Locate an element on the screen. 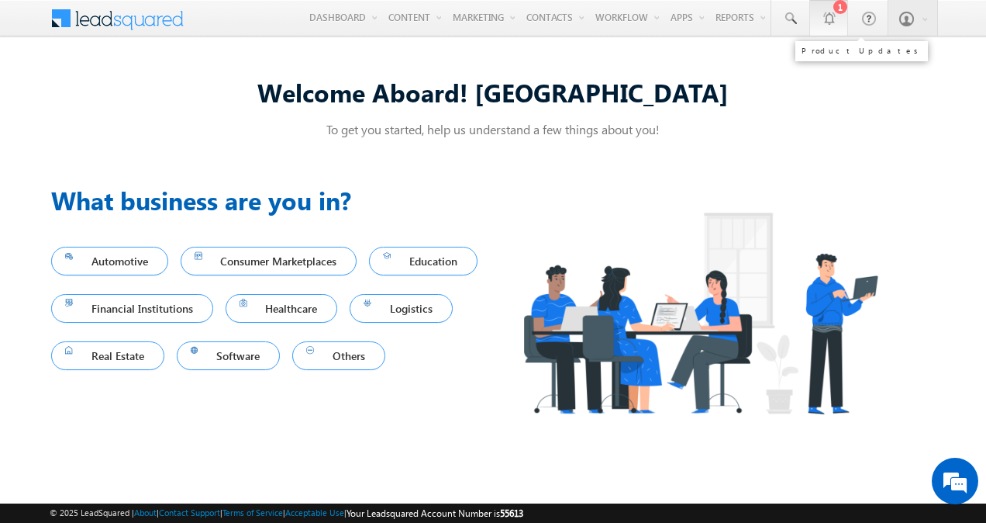 The width and height of the screenshot is (986, 523). a: About is located at coordinates (145, 512).